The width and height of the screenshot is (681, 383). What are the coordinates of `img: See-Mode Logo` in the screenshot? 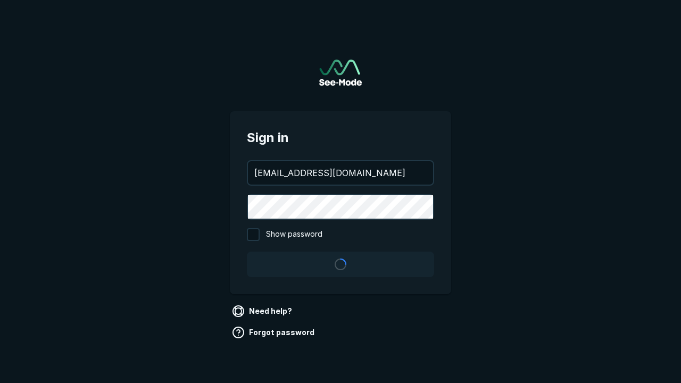 It's located at (341, 72).